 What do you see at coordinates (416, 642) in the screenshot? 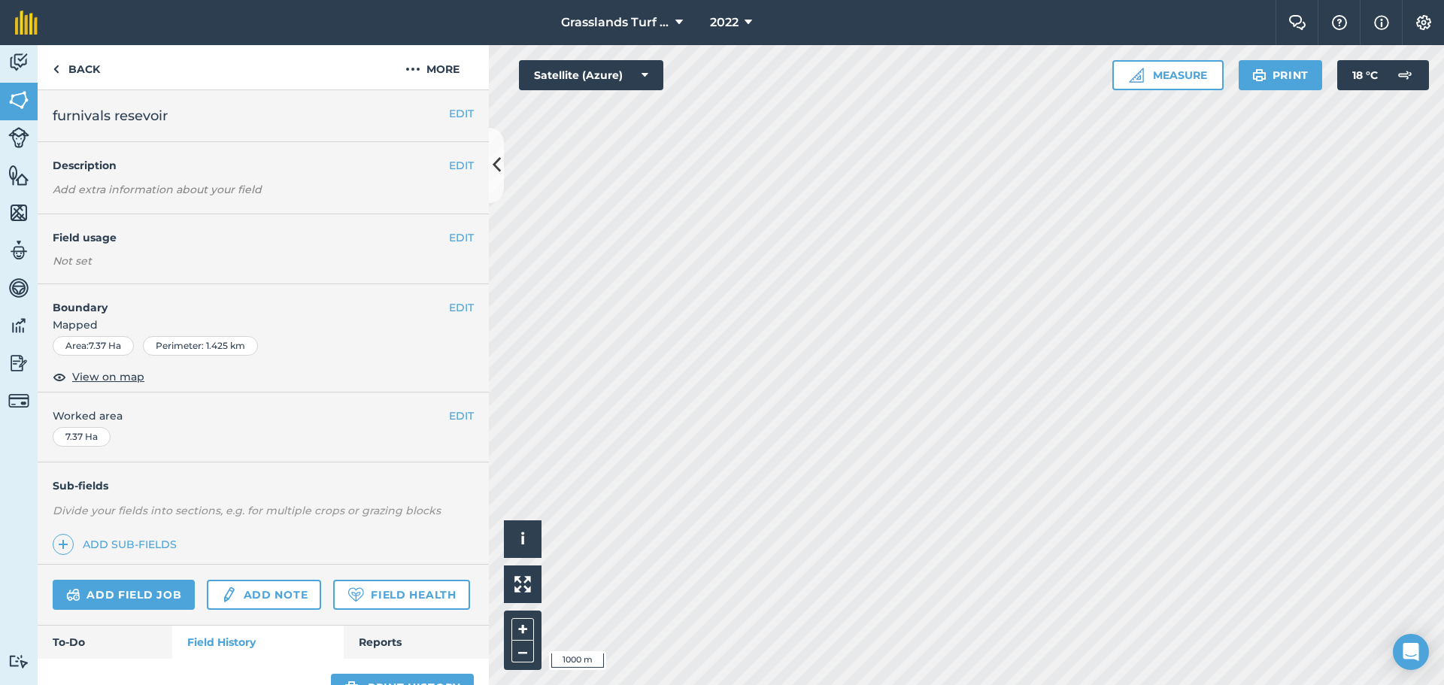
I see `a: Reports` at bounding box center [416, 642].